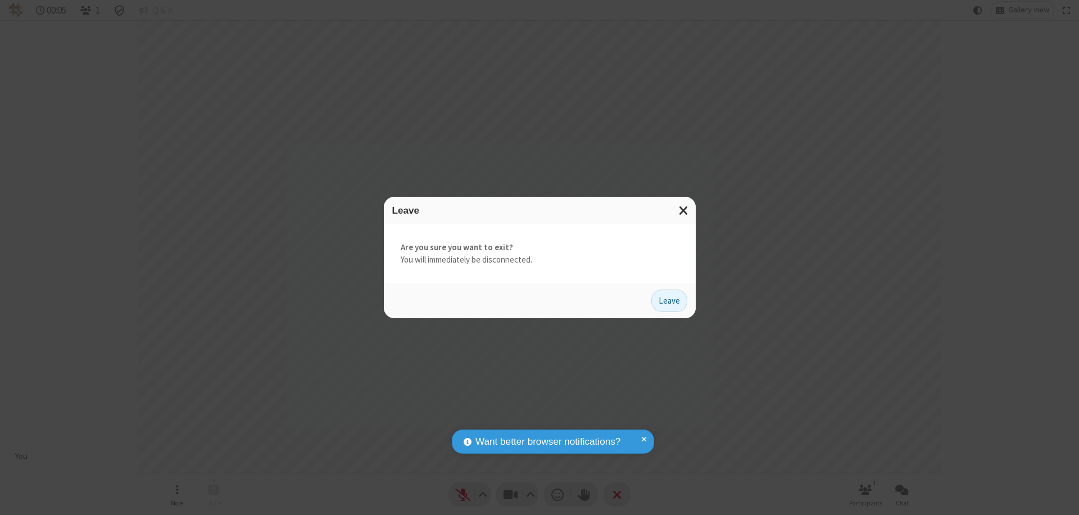 The image size is (1079, 515). What do you see at coordinates (539, 210) in the screenshot?
I see `h3: Leave` at bounding box center [539, 210].